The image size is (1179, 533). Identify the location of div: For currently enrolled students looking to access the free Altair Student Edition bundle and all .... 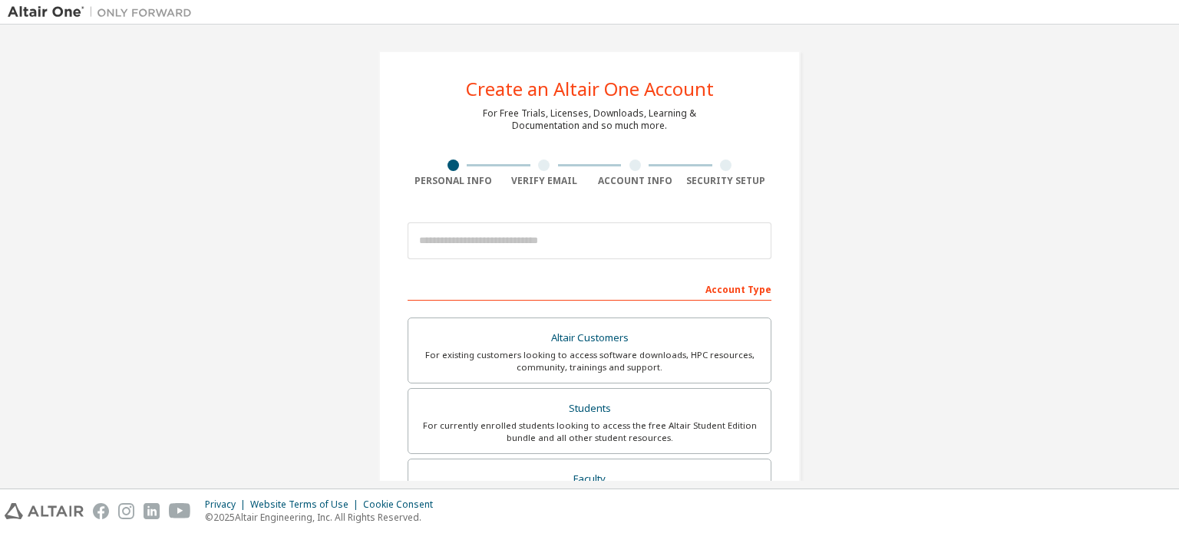
(589, 432).